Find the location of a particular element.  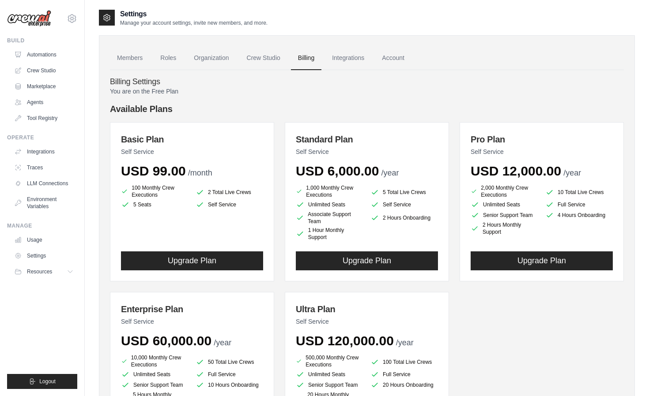

li: 2 Total Live Crews is located at coordinates (229, 192).